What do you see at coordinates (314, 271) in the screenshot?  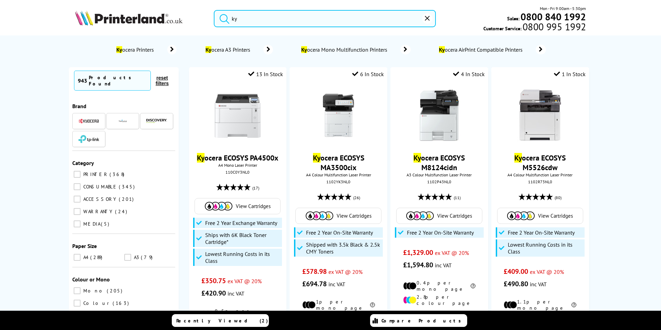 I see `span: £578.98` at bounding box center [314, 271].